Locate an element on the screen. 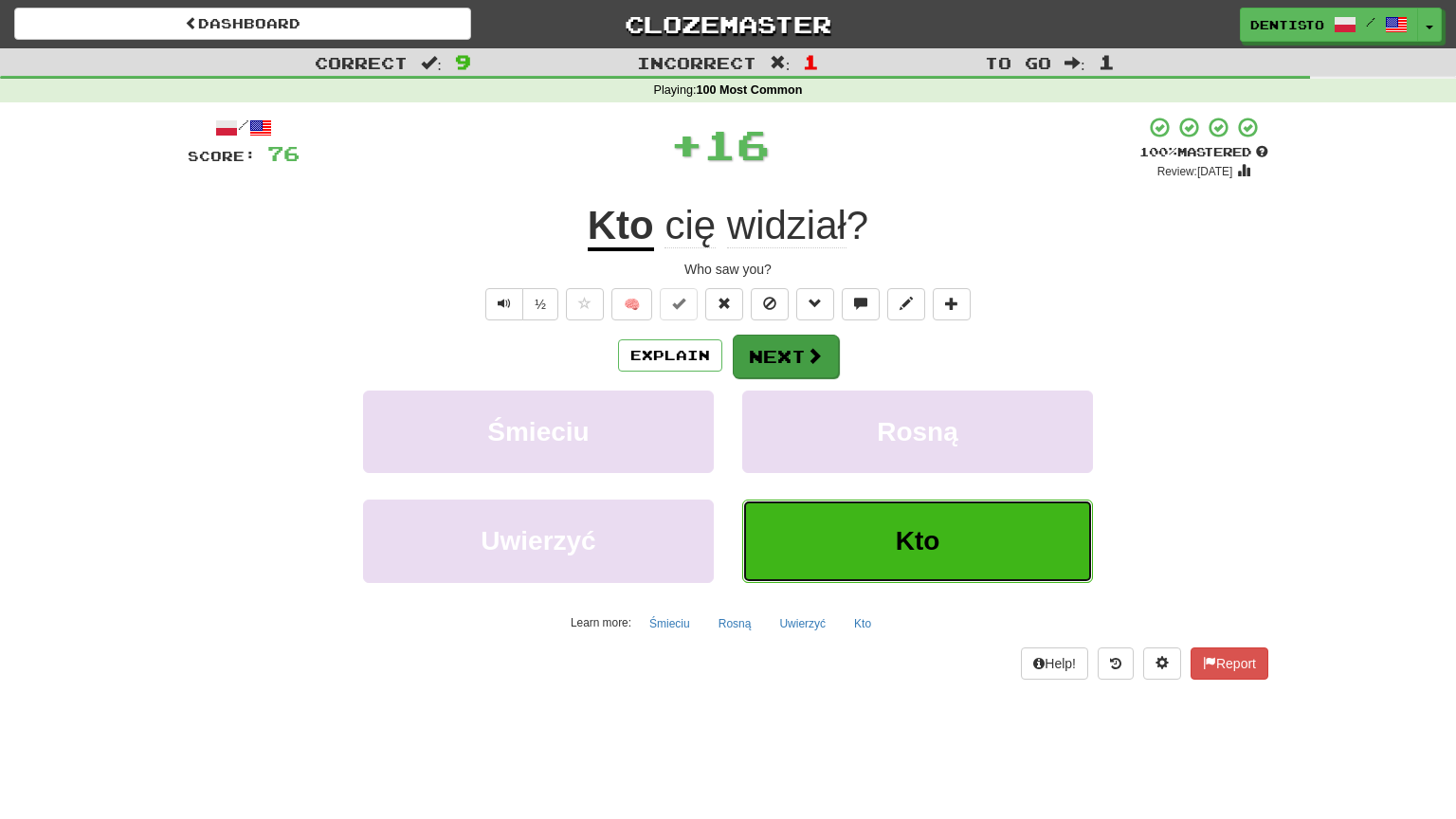 This screenshot has width=1456, height=819. button: Play sentence audio (ctl+space) is located at coordinates (505, 304).